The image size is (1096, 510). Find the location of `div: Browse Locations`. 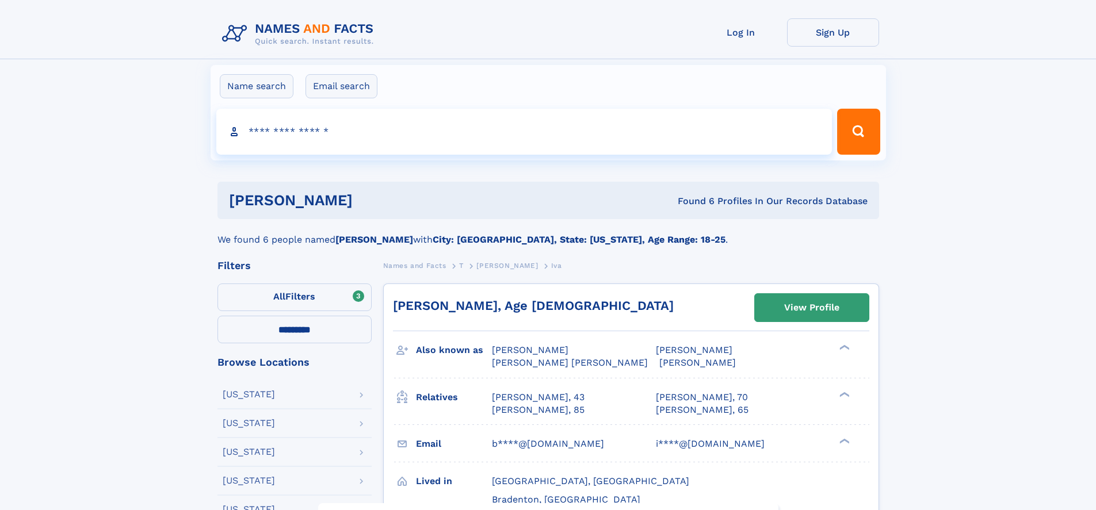

div: Browse Locations is located at coordinates (294, 362).